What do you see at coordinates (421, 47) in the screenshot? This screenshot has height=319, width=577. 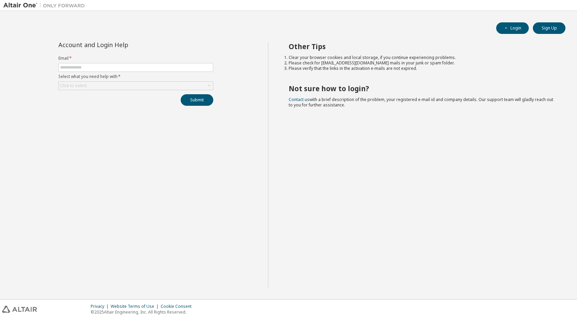 I see `h2: Other Tips` at bounding box center [421, 47].